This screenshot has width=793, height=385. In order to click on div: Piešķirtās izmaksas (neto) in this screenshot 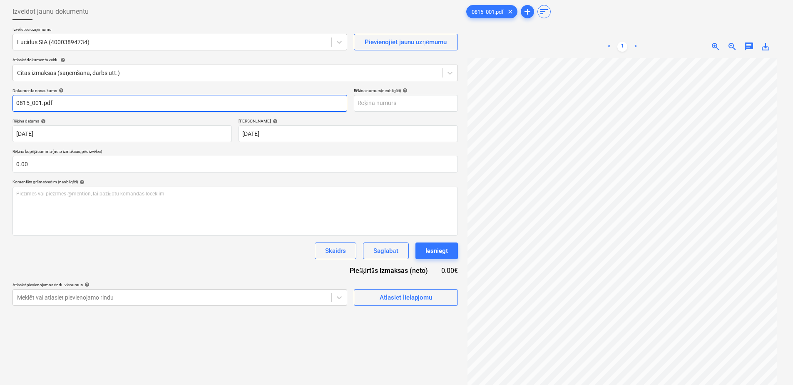, I will do `click(392, 270)`.